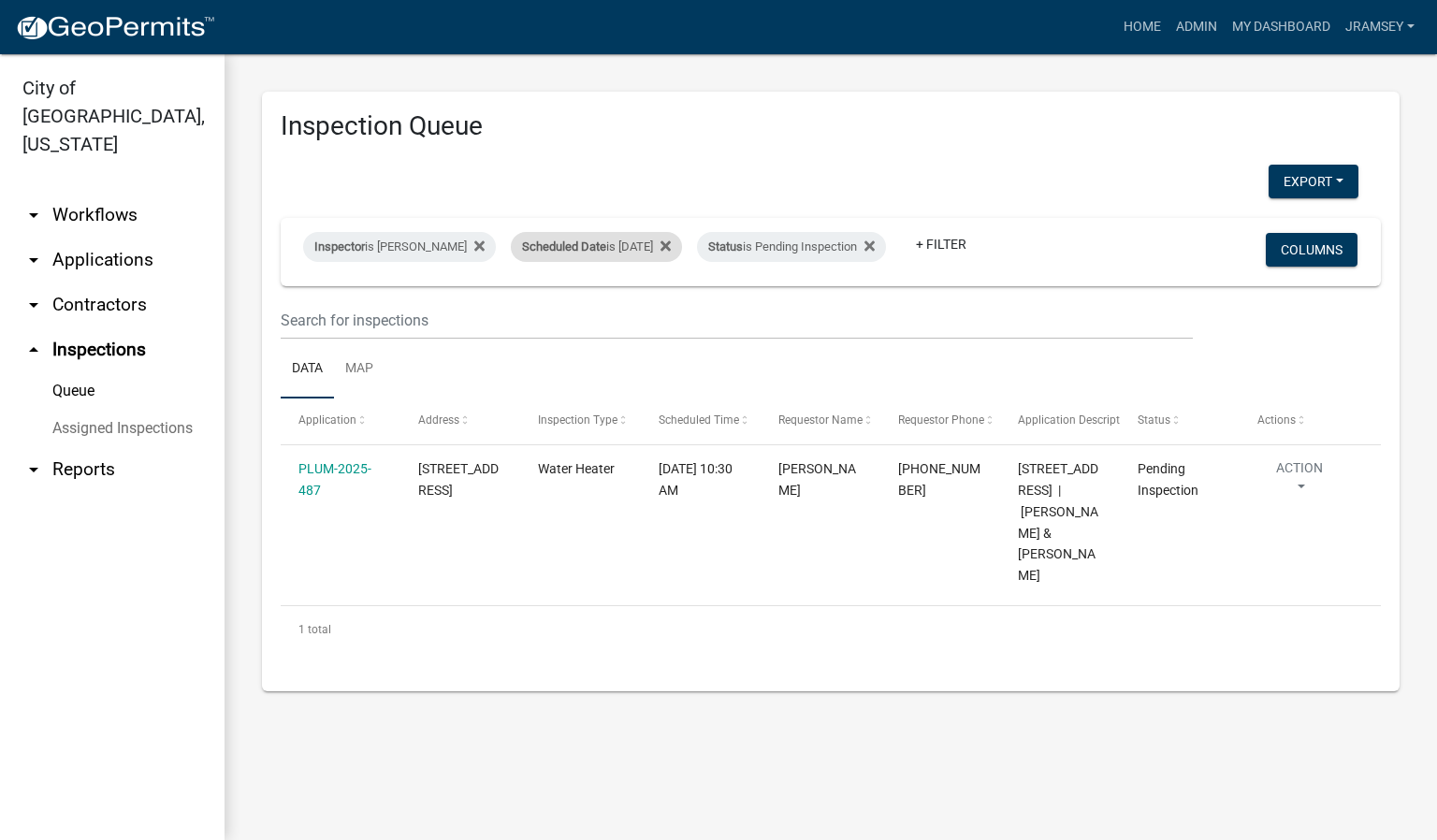 The height and width of the screenshot is (840, 1437). What do you see at coordinates (1280, 27) in the screenshot?
I see `a: My Dashboard` at bounding box center [1280, 27].